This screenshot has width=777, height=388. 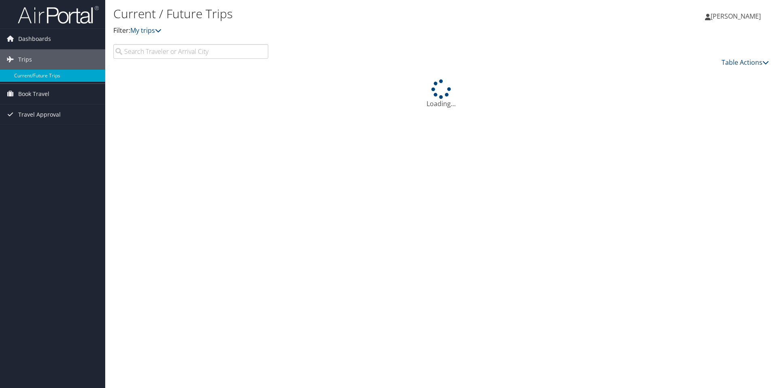 What do you see at coordinates (441, 94) in the screenshot?
I see `div: Loading...` at bounding box center [441, 94].